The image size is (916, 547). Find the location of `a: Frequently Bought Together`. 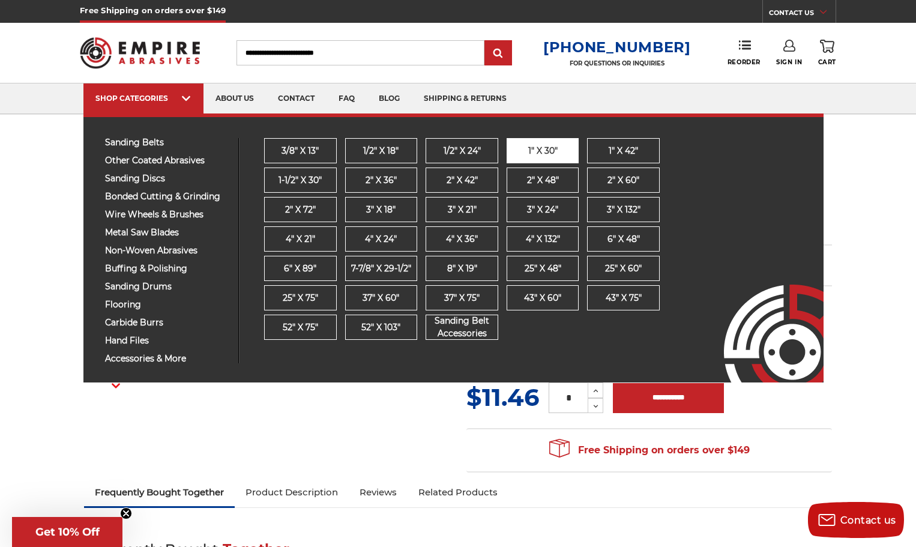

a: Frequently Bought Together is located at coordinates (159, 492).